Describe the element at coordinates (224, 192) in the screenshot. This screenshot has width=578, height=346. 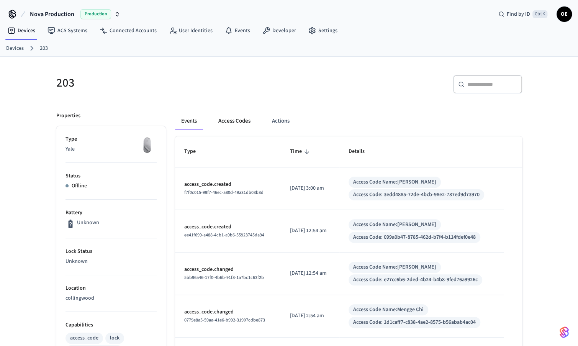
I see `span: f7f0c015-99f7-46ec-a80d-49a31db03b8d` at that location.